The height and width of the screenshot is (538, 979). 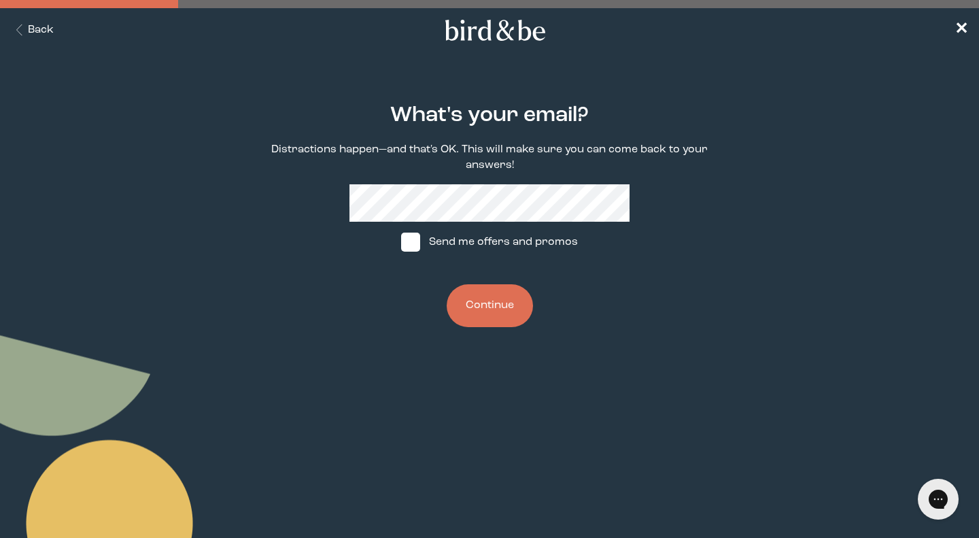 What do you see at coordinates (489, 305) in the screenshot?
I see `button: Continue` at bounding box center [489, 305].